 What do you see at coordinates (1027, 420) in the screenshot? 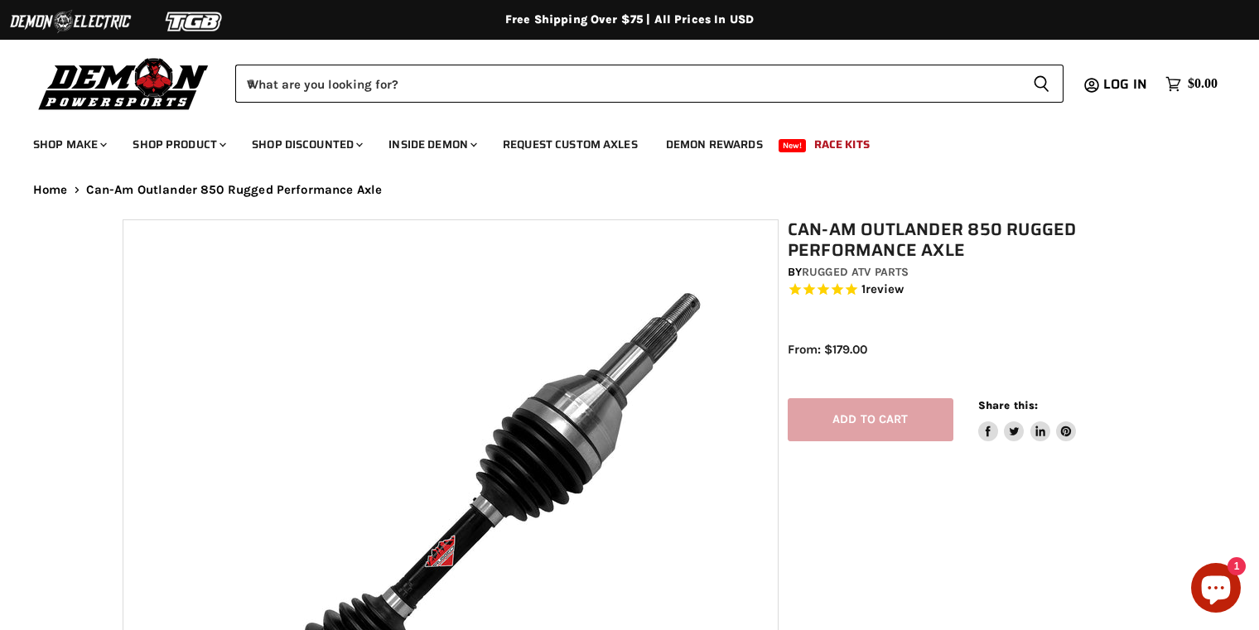
I see `aside: Share this:` at bounding box center [1027, 420].